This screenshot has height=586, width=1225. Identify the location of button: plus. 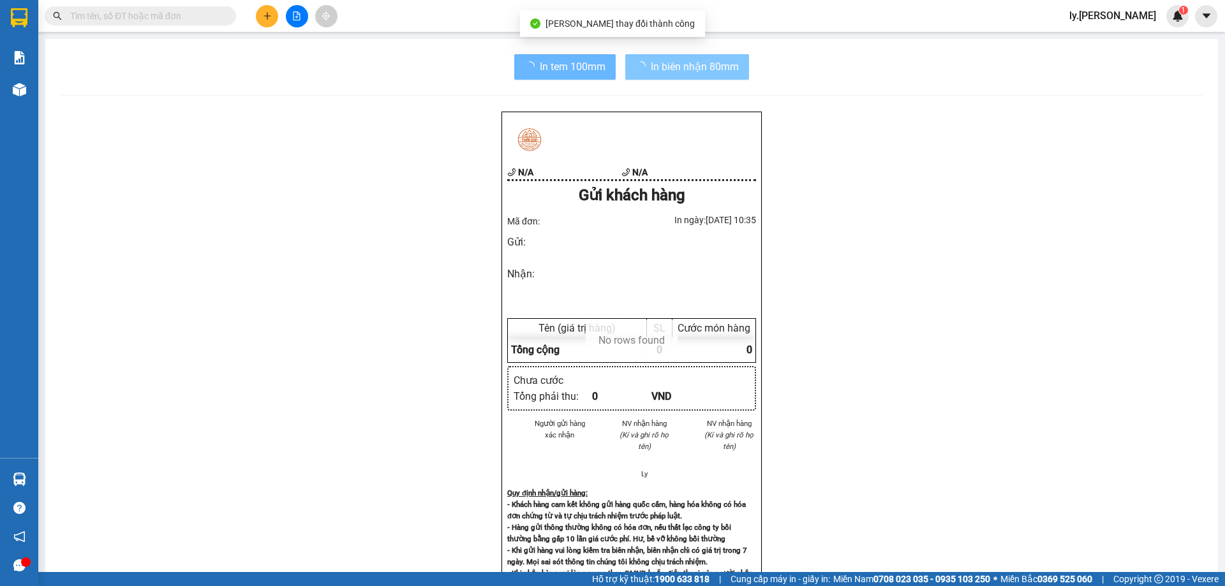
(267, 16).